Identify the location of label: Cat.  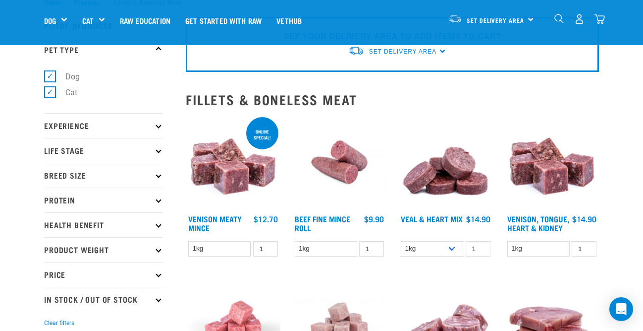
(65, 92).